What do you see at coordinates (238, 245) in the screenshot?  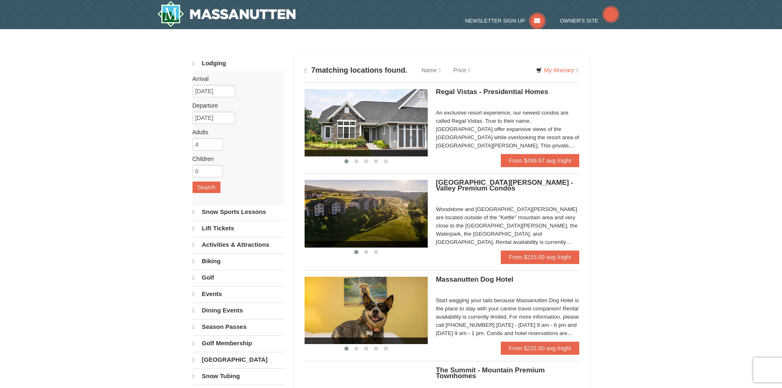 I see `a: Activities & Attractions` at bounding box center [238, 245].